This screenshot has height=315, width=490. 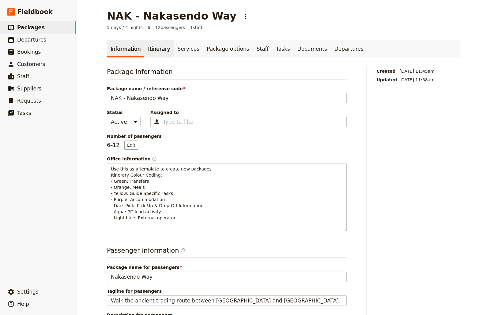 I want to click on img: tab_domain_overview_orange.svg, so click(x=19, y=39).